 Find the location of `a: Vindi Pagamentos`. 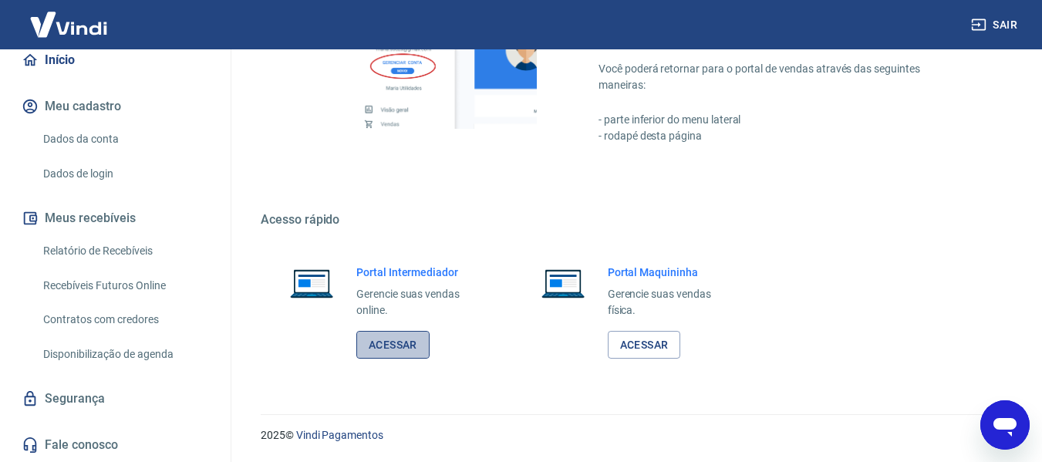

a: Vindi Pagamentos is located at coordinates (339, 435).